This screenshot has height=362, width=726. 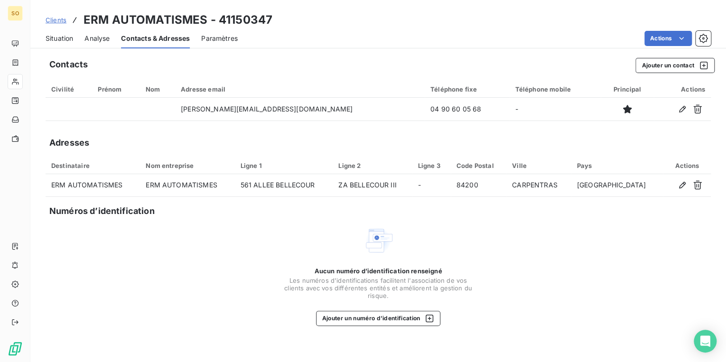 What do you see at coordinates (431, 166) in the screenshot?
I see `div: Ligne 3` at bounding box center [431, 166].